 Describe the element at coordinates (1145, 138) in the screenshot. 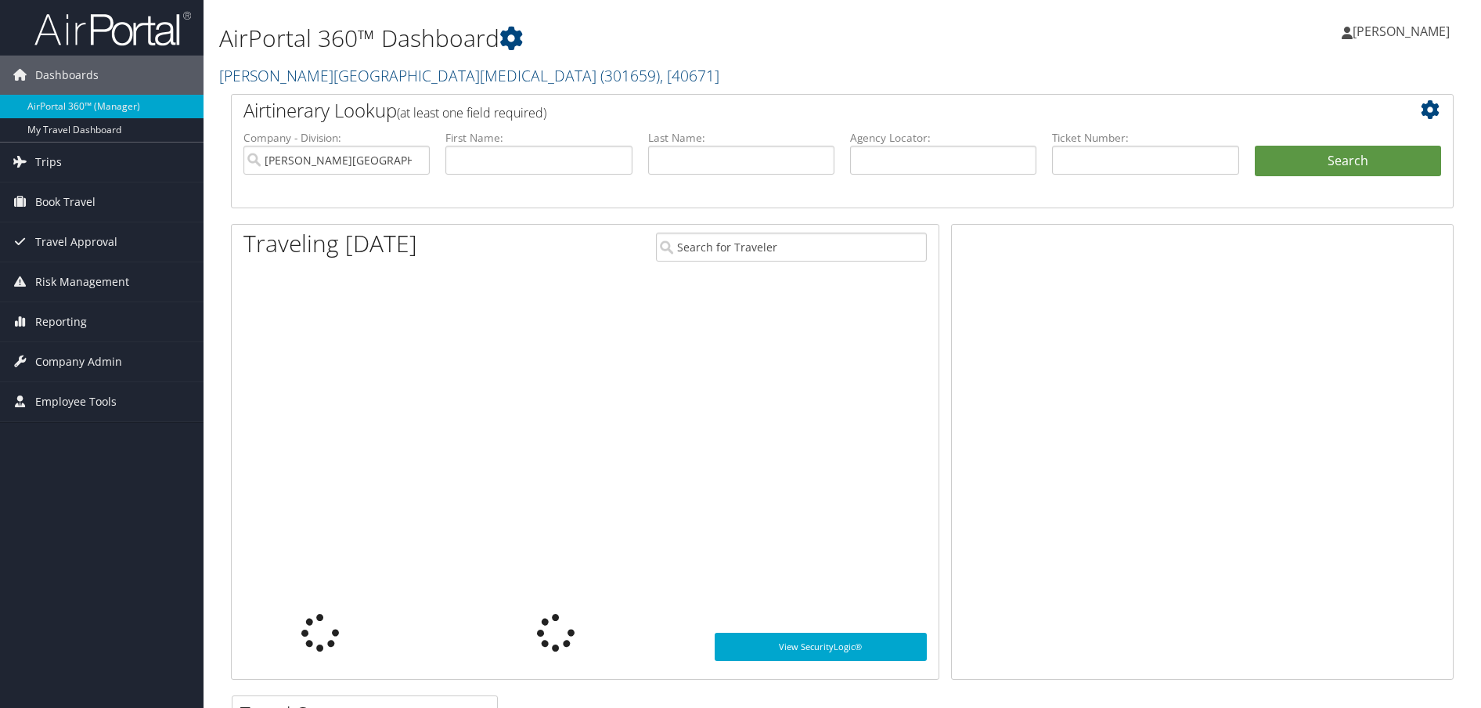

I see `label: Ticket Number:` at that location.